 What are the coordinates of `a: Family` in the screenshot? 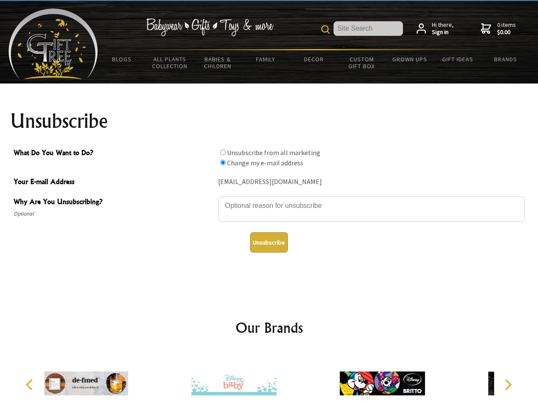 It's located at (266, 59).